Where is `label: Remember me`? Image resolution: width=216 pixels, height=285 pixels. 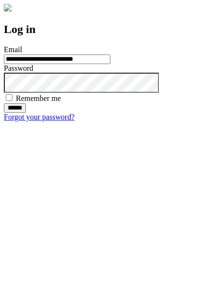
label: Remember me is located at coordinates (38, 98).